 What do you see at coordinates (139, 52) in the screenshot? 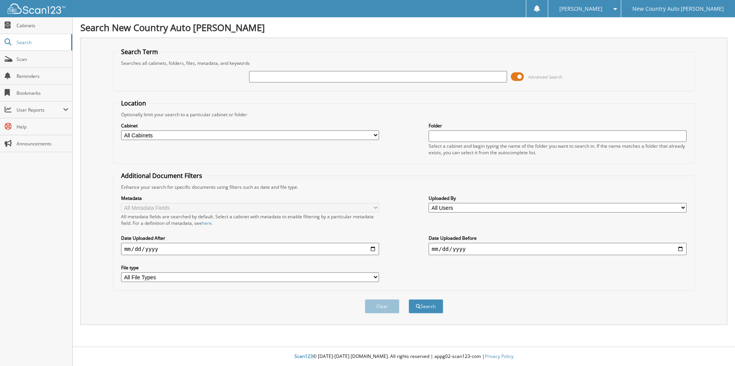
I see `legend: Search Term` at bounding box center [139, 52].